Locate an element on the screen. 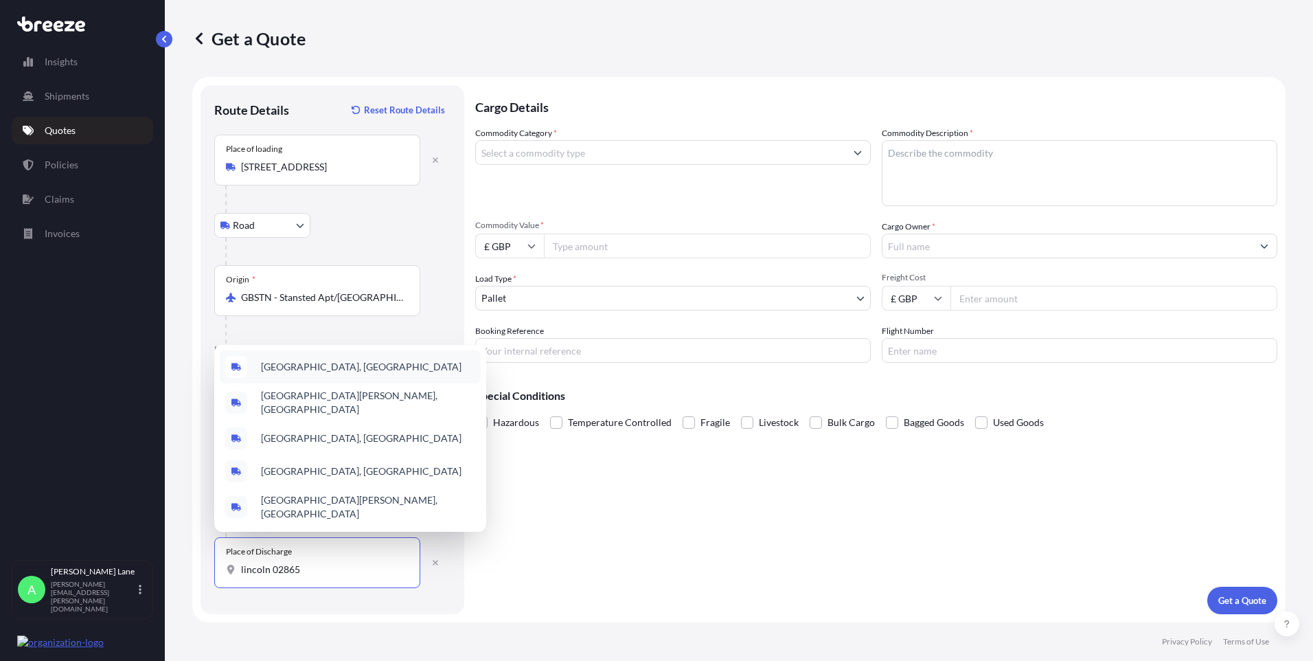  input: Enter amount is located at coordinates (1114, 298).